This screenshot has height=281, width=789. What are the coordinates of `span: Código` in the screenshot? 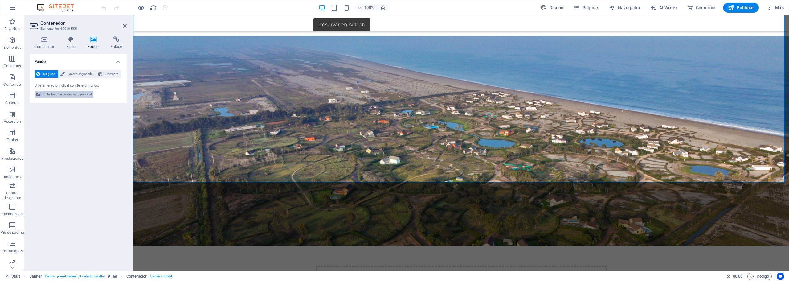 It's located at (759, 276).